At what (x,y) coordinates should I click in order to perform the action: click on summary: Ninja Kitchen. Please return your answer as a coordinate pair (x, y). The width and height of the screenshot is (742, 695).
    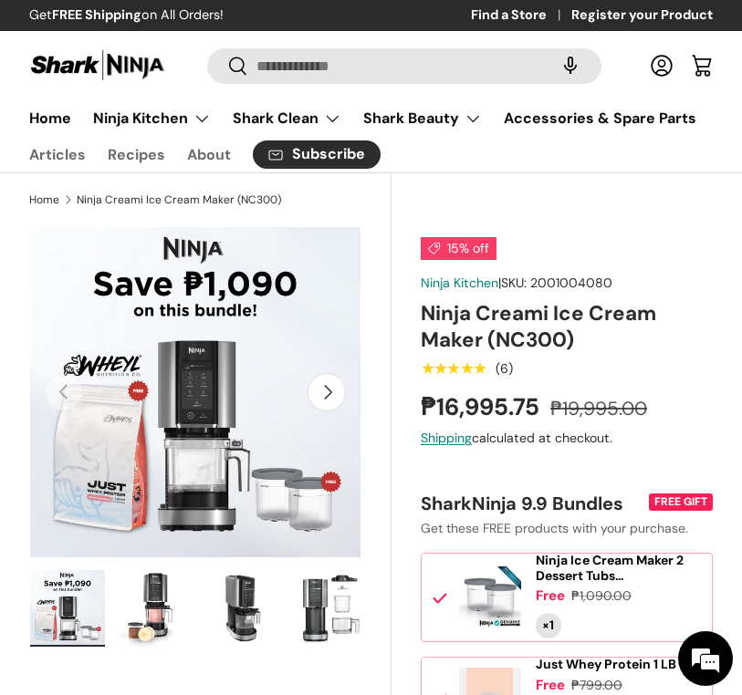
    Looking at the image, I should click on (151, 119).